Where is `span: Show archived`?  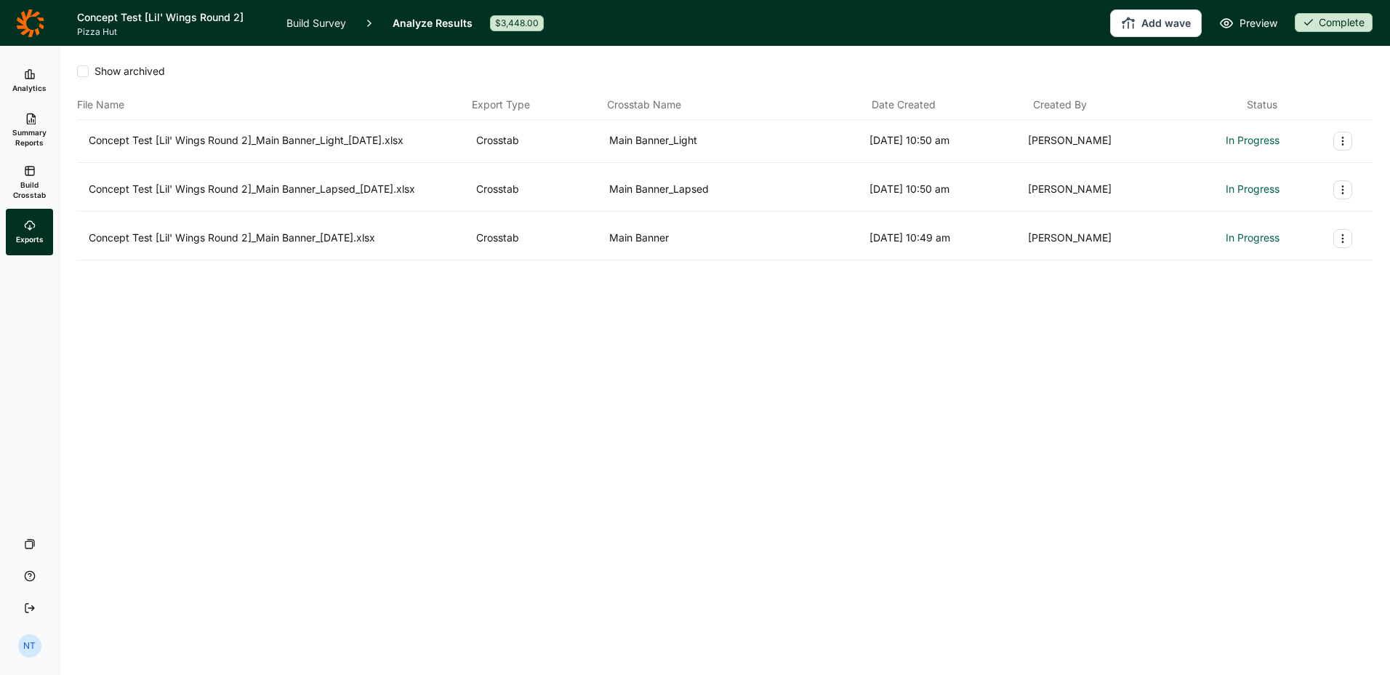
span: Show archived is located at coordinates (127, 71).